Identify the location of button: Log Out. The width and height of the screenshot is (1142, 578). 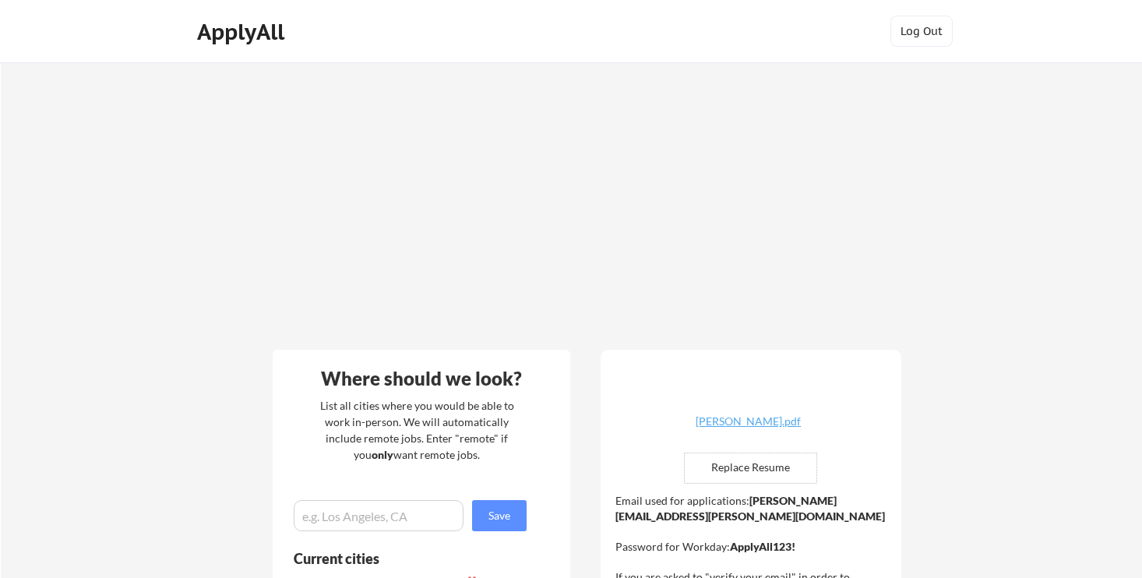
(921, 31).